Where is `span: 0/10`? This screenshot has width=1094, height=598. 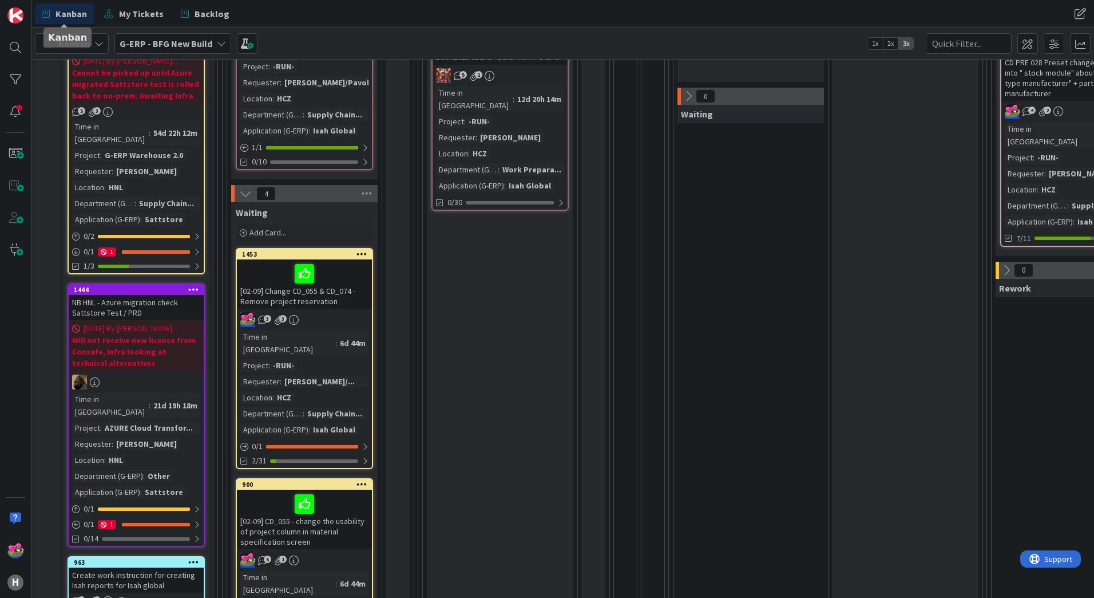
span: 0/10 is located at coordinates (259, 161).